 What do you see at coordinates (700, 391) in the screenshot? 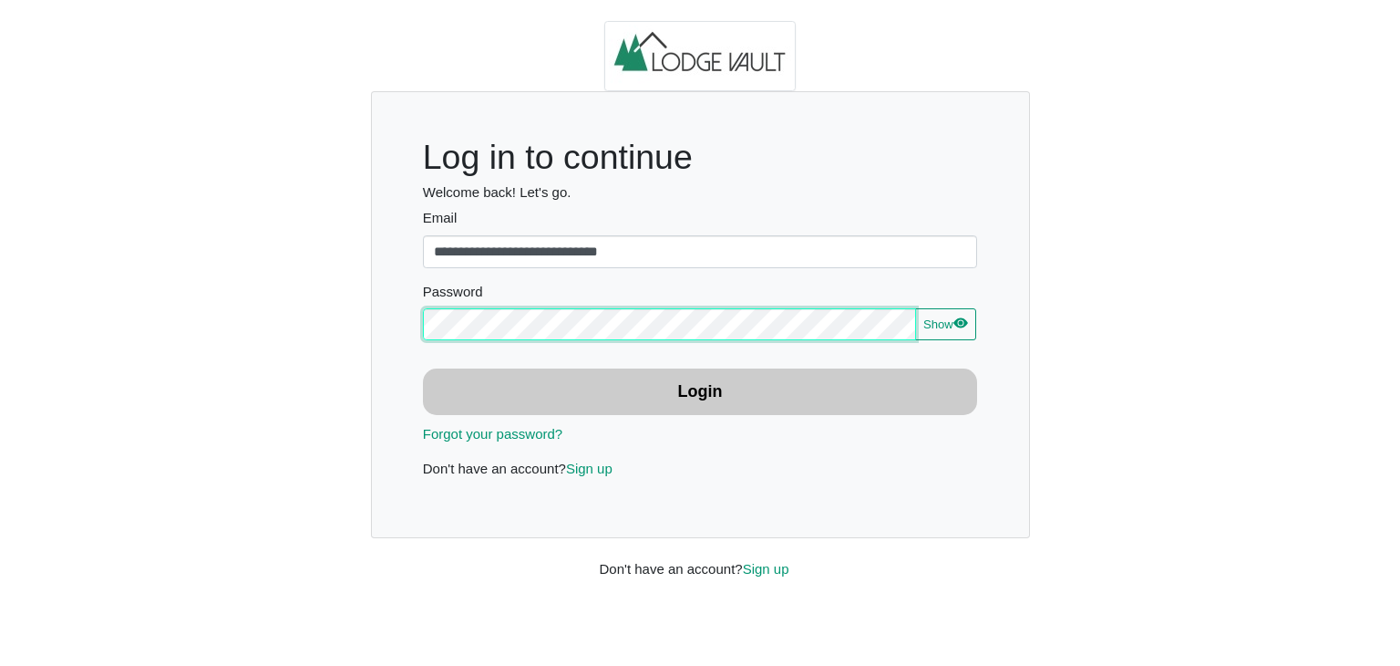
I see `button: Login` at bounding box center [700, 391].